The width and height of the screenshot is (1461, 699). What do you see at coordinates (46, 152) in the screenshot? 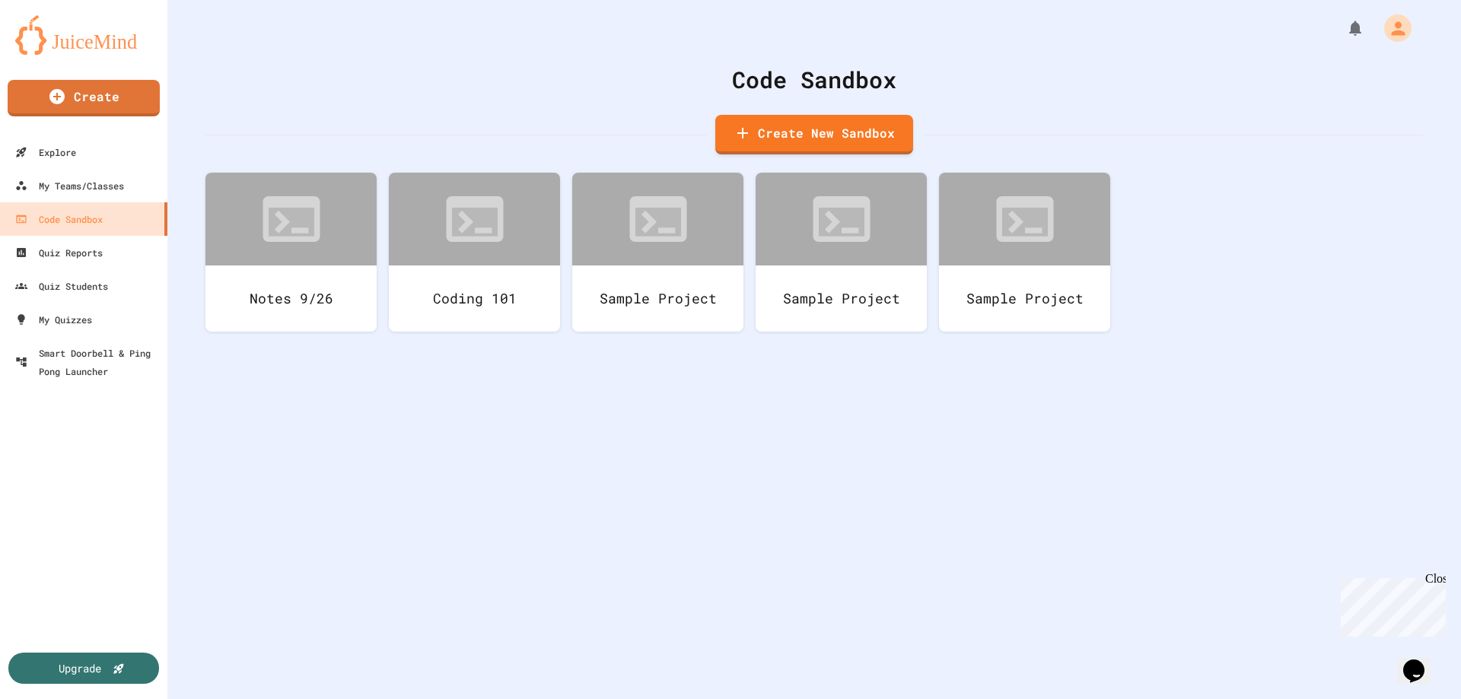
I see `div: Explore` at bounding box center [46, 152].